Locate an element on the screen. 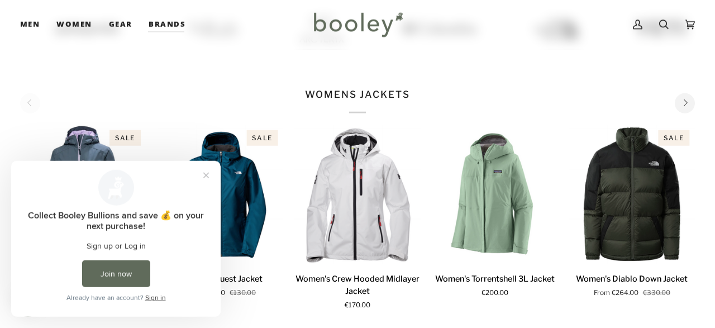 This screenshot has width=715, height=328. product-grid-item-variant: XS / Alpine Frost is located at coordinates (83, 194).